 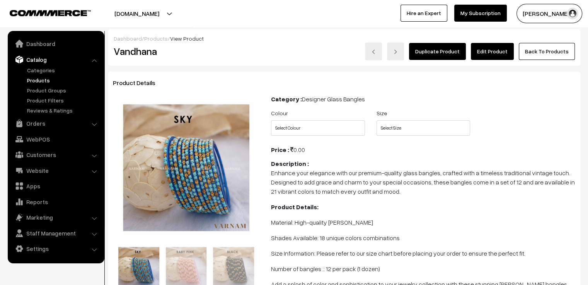 I want to click on img: user, so click(x=573, y=14).